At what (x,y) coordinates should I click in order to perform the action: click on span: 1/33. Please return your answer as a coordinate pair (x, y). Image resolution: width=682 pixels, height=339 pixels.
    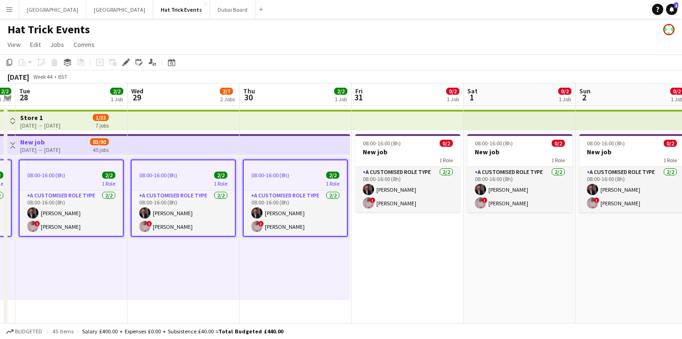
    Looking at the image, I should click on (101, 117).